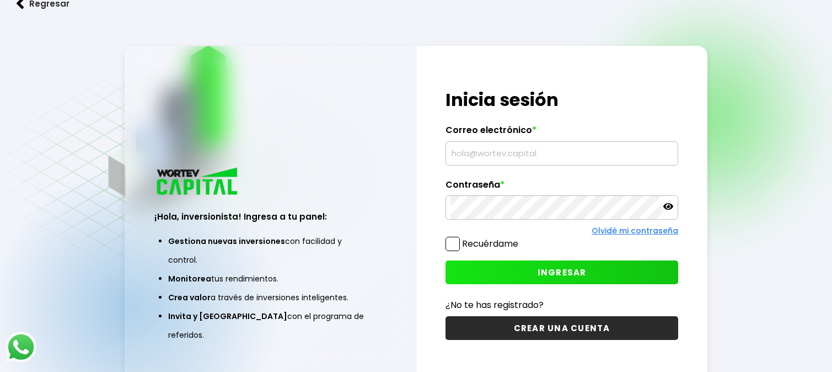 Image resolution: width=832 pixels, height=372 pixels. What do you see at coordinates (490, 243) in the screenshot?
I see `label: Recuérdame` at bounding box center [490, 243].